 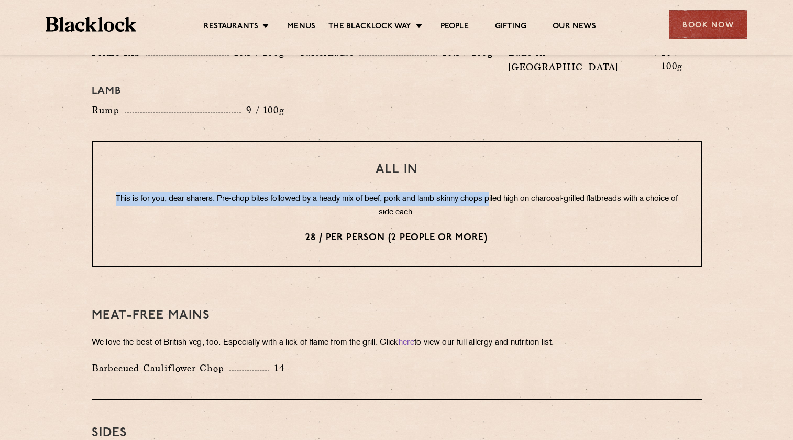 I want to click on a: Our News, so click(x=574, y=27).